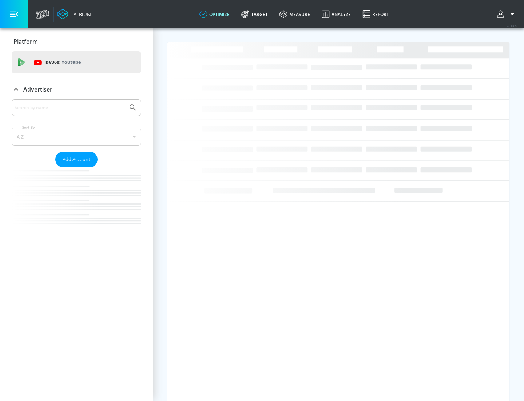 The image size is (524, 401). Describe the element at coordinates (70, 107) in the screenshot. I see `input: Search by name` at that location.